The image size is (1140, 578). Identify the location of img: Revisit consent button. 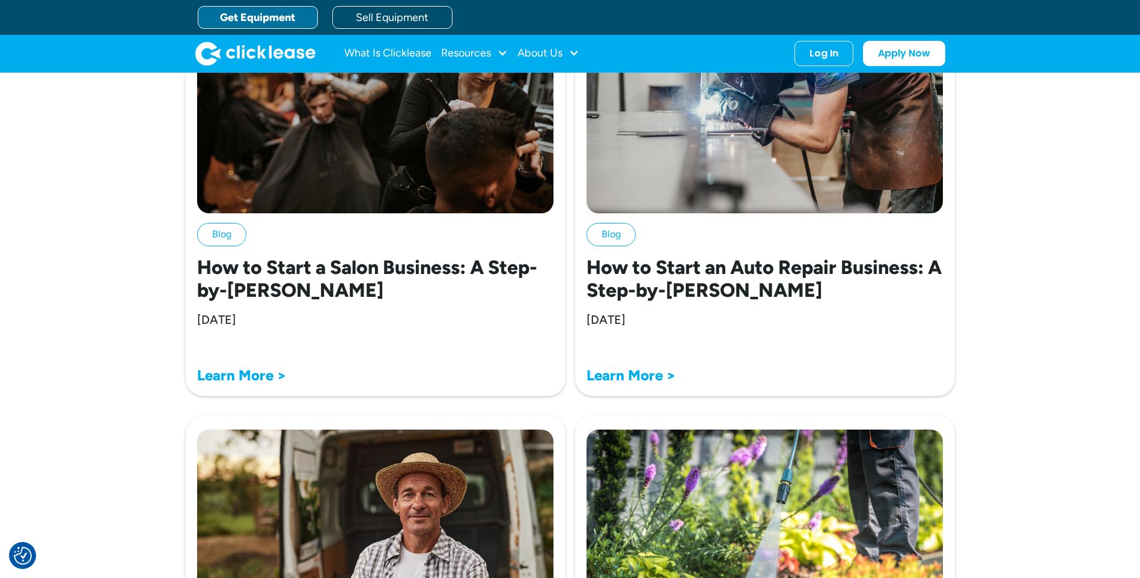
(23, 556).